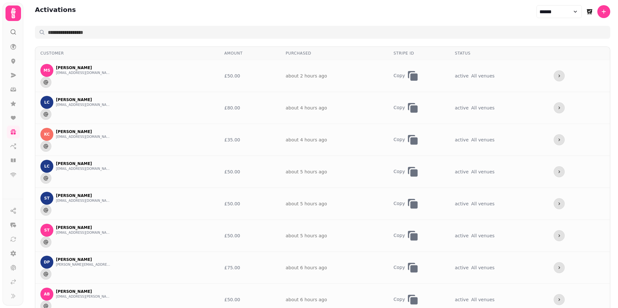 The height and width of the screenshot is (308, 618). What do you see at coordinates (47, 134) in the screenshot?
I see `span: Kc` at bounding box center [47, 134].